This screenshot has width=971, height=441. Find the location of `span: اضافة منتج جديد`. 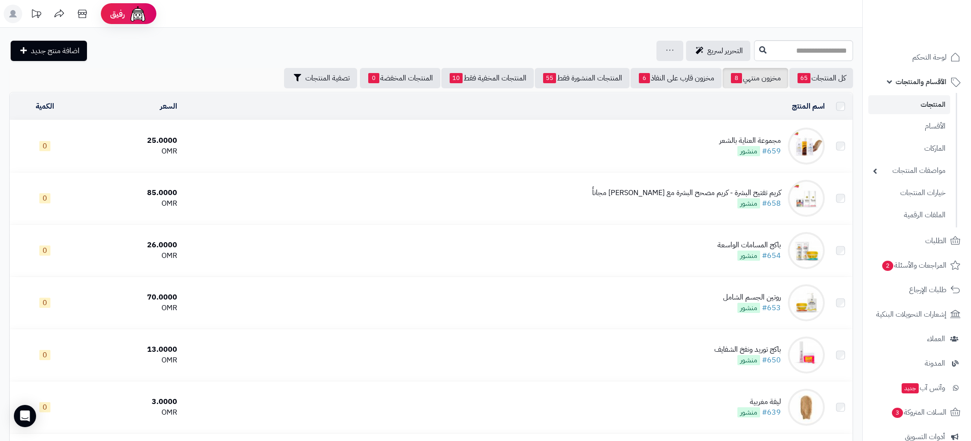

span: اضافة منتج جديد is located at coordinates (55, 51).